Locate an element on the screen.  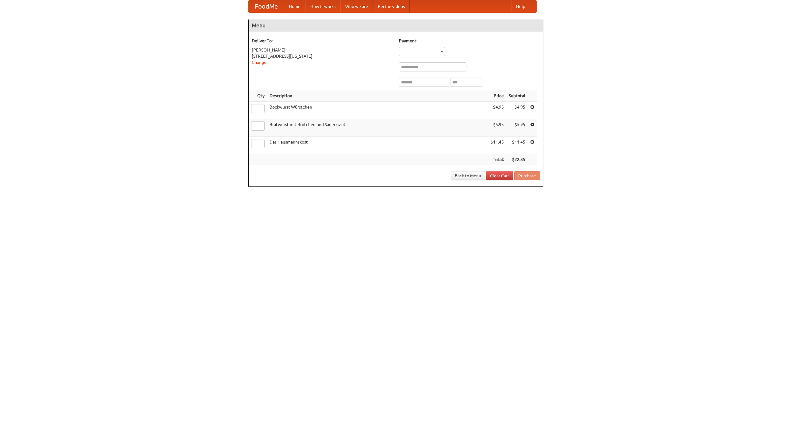
h5: Payment: is located at coordinates (469, 41).